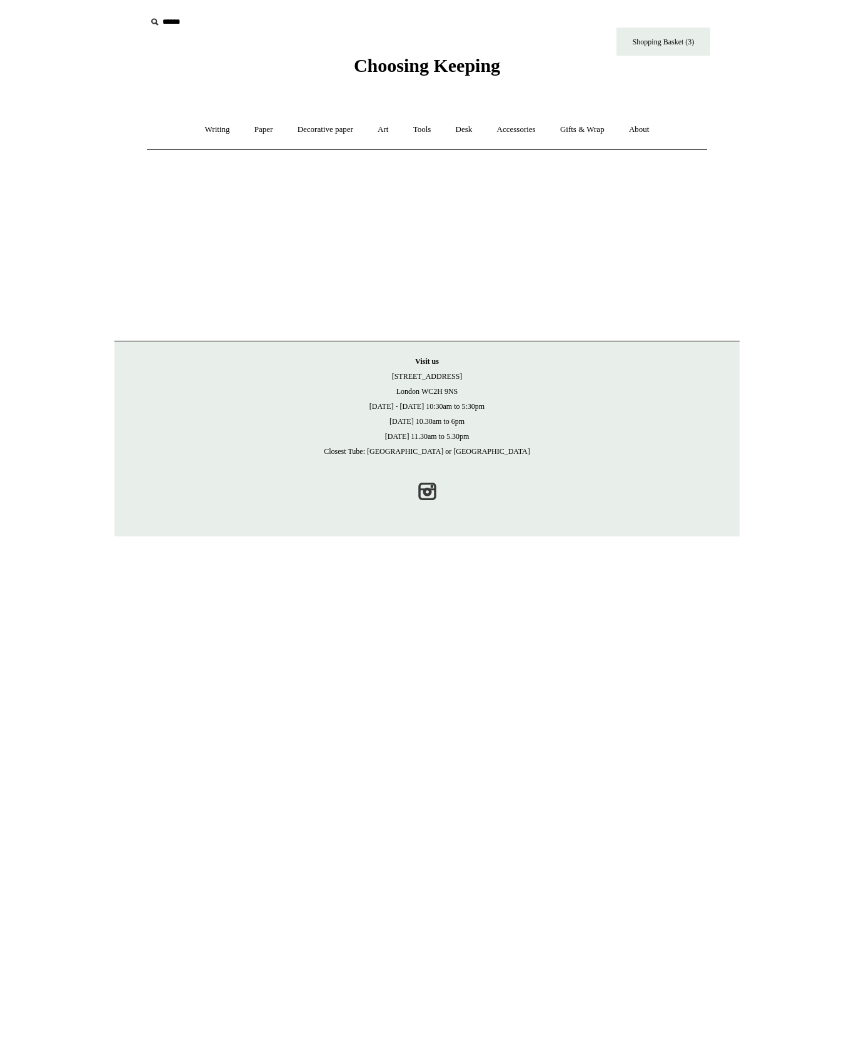 Image resolution: width=854 pixels, height=1056 pixels. What do you see at coordinates (427, 69) in the screenshot?
I see `a: Choosing Keeping` at bounding box center [427, 69].